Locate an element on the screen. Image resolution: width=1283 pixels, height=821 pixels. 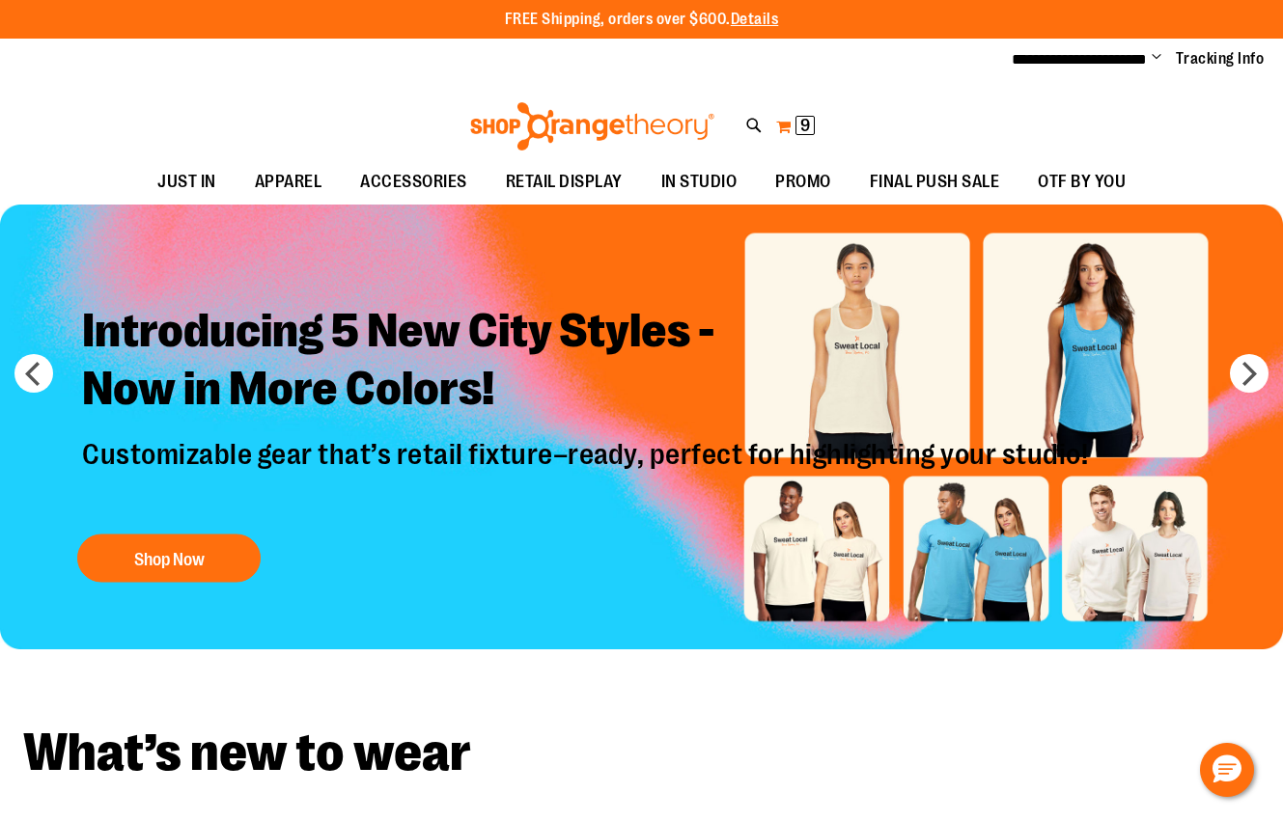
span: OTF BY YOU is located at coordinates (1081, 181).